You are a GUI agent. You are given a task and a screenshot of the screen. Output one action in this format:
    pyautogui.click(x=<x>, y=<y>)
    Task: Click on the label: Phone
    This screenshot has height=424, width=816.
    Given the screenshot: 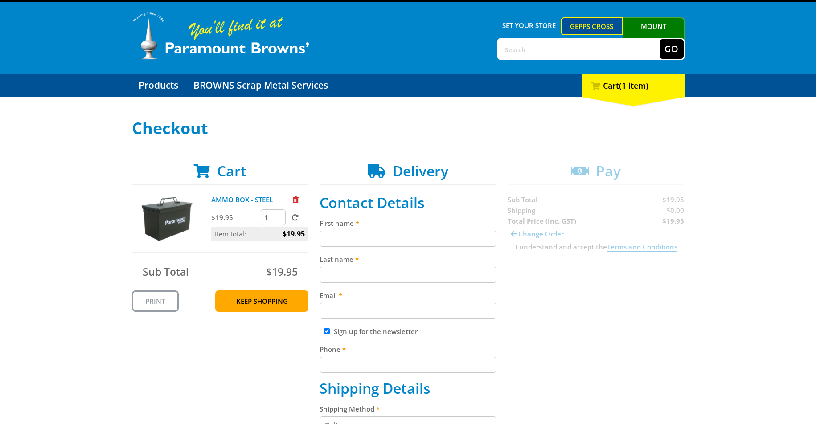 What is the action you would take?
    pyautogui.click(x=408, y=349)
    